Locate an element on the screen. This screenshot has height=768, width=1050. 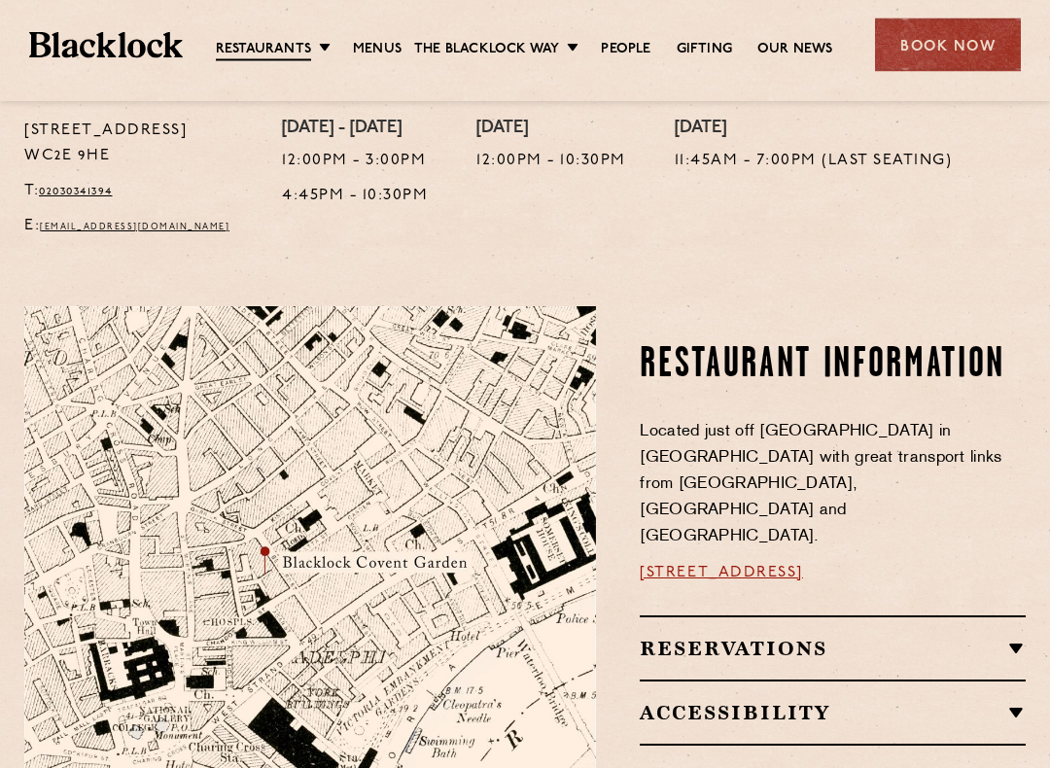
a: Our News is located at coordinates (795, 50).